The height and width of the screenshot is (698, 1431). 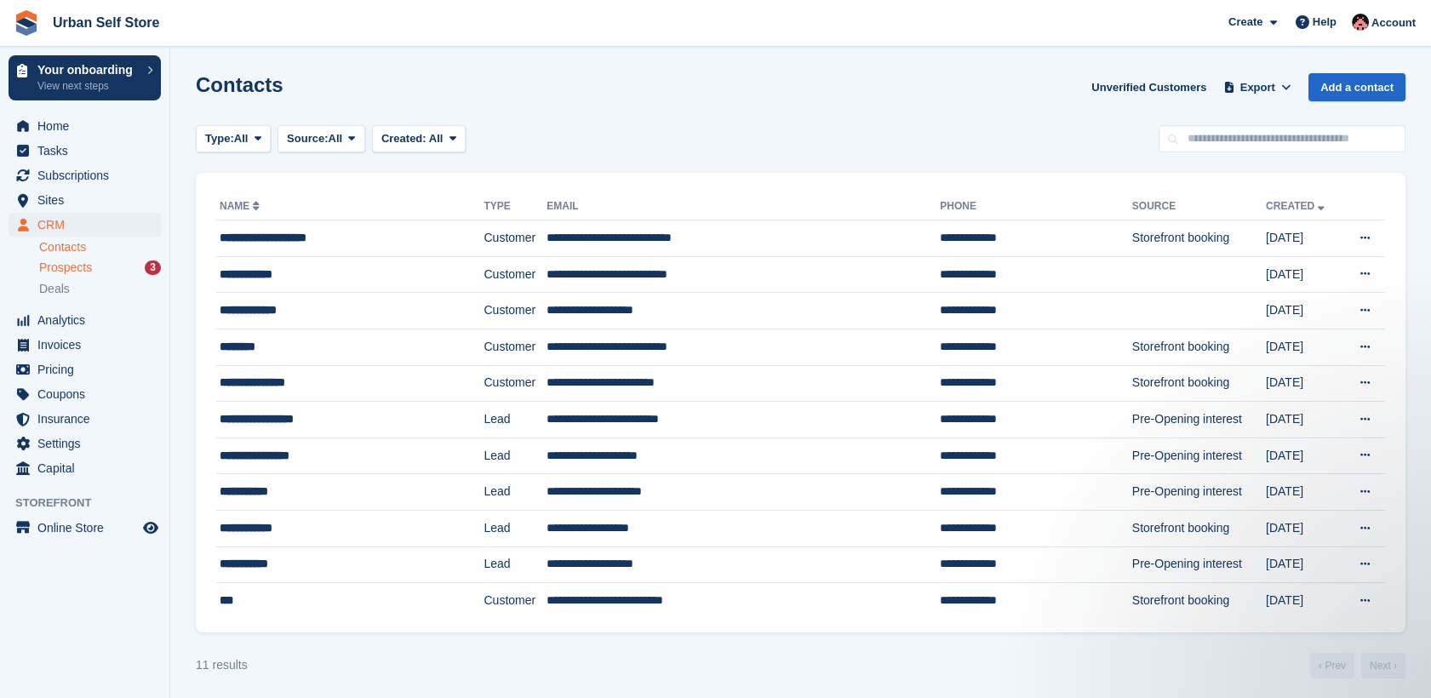 What do you see at coordinates (404, 138) in the screenshot?
I see `span: Created:` at bounding box center [404, 138].